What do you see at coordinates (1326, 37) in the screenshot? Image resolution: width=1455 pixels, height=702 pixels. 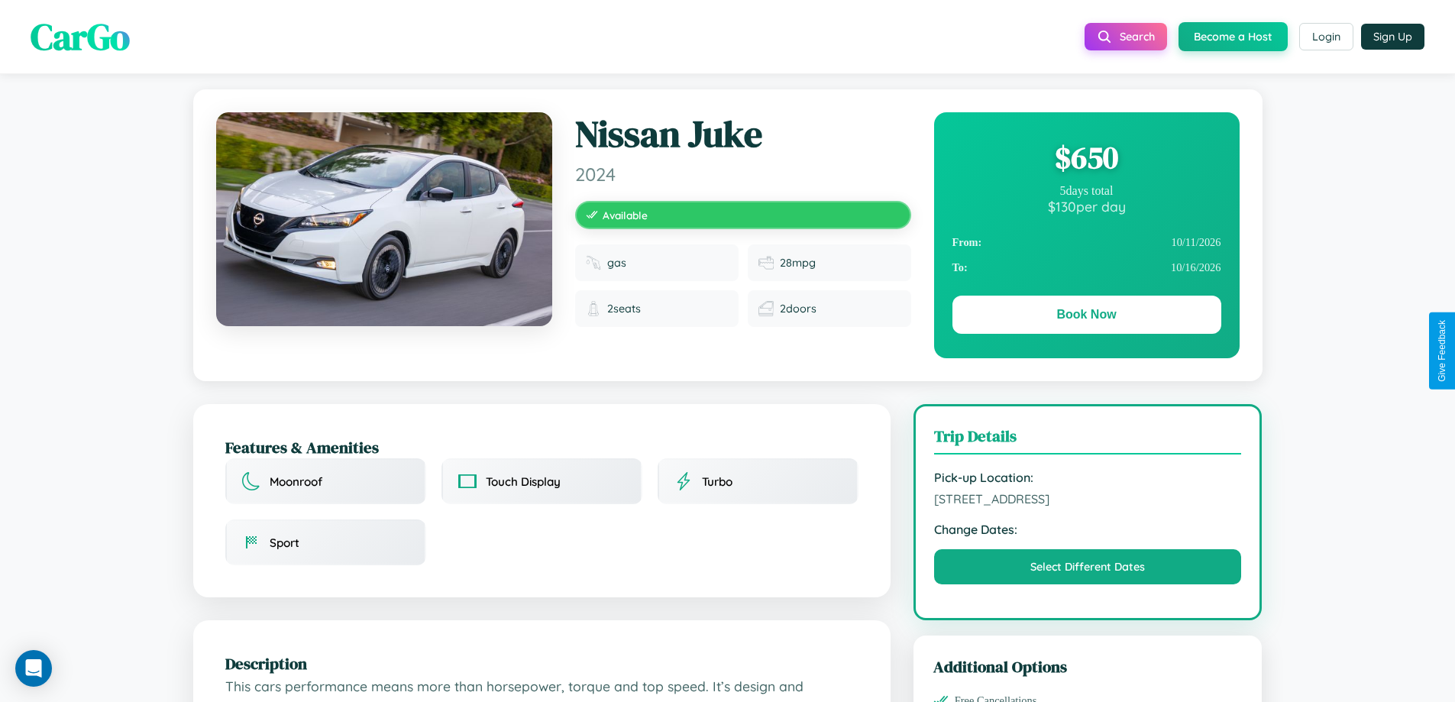 I see `button: Login` at bounding box center [1326, 37].